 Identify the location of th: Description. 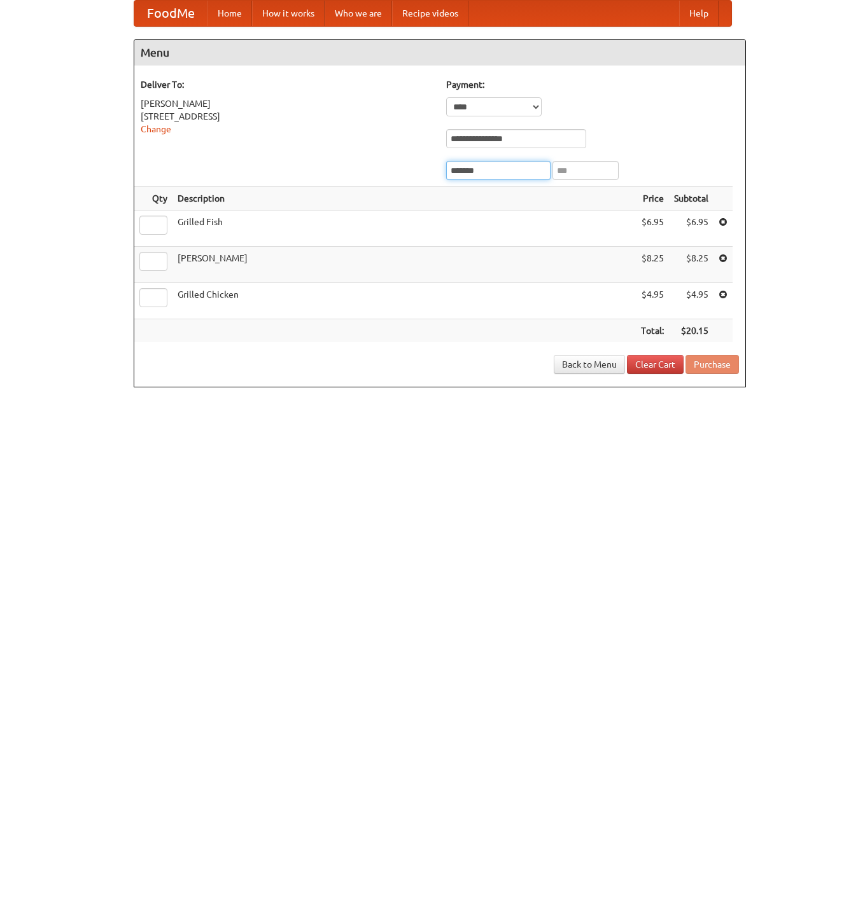
(404, 198).